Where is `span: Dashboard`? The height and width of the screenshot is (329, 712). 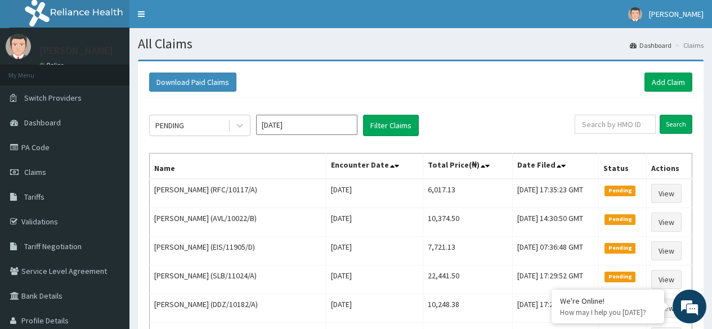
span: Dashboard is located at coordinates (42, 123).